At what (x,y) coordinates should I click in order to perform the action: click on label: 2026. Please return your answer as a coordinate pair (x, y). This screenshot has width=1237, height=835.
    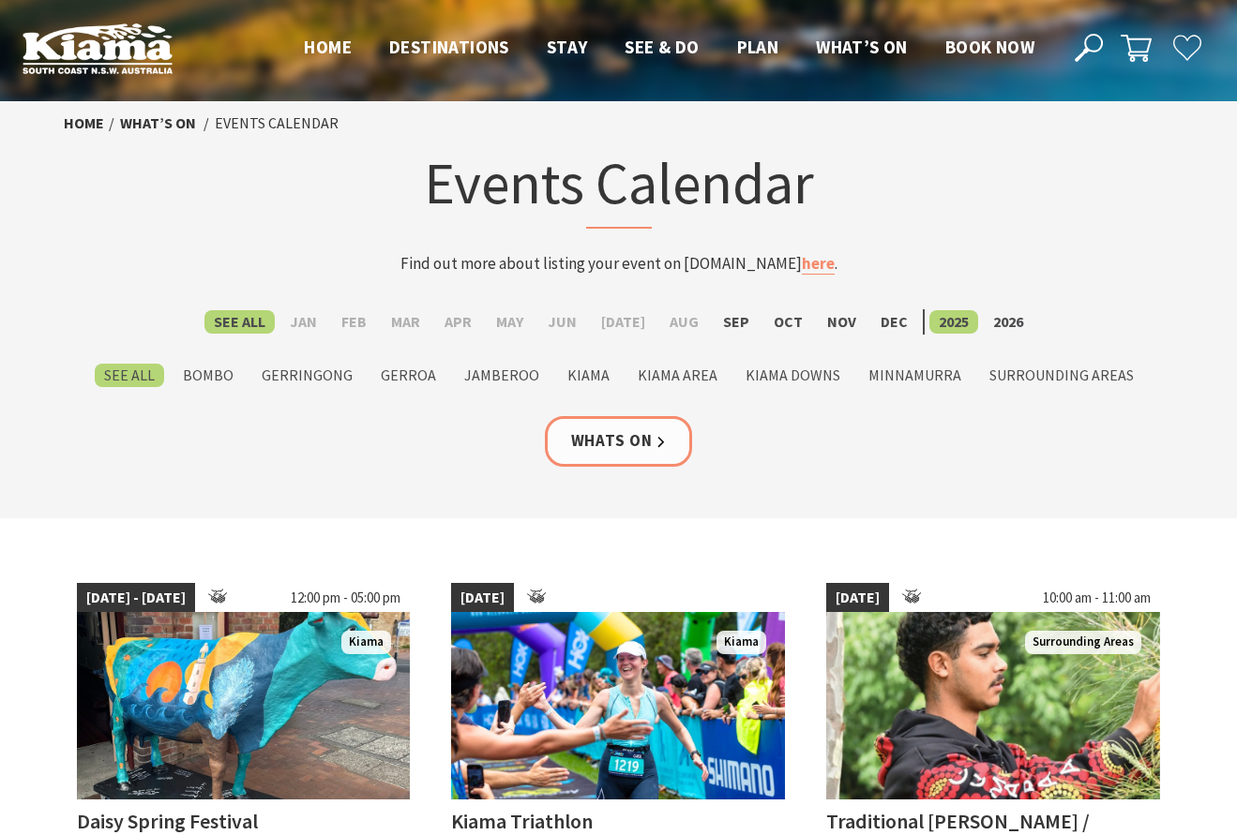
    Looking at the image, I should click on (1008, 322).